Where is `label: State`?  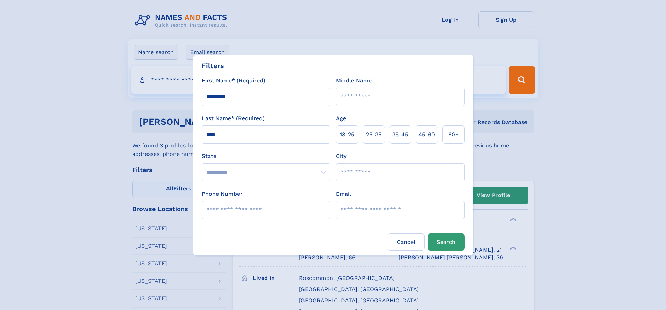
label: State is located at coordinates (266, 156).